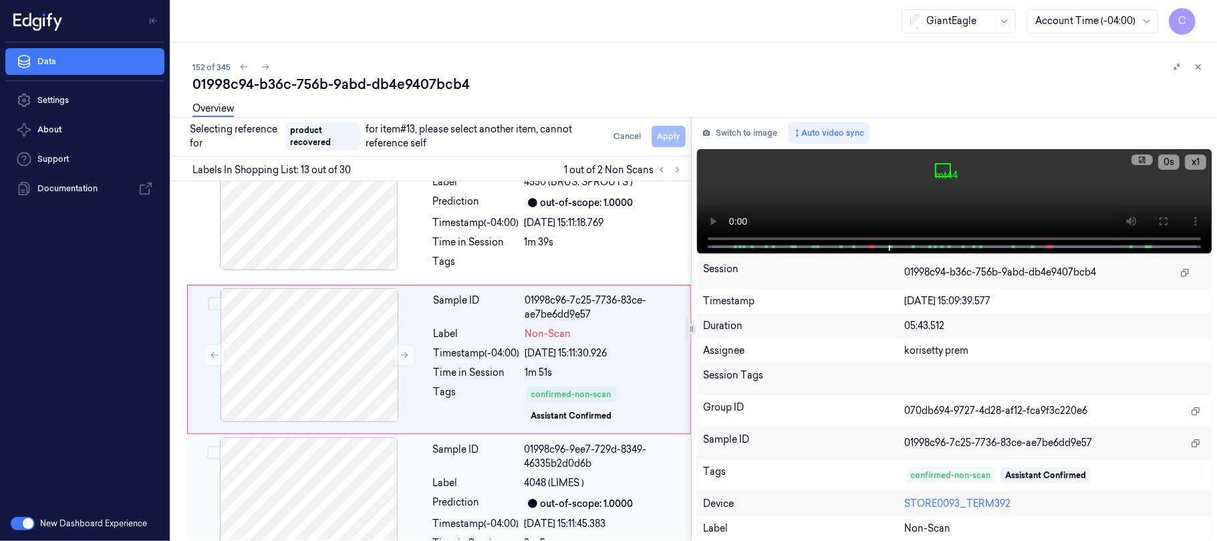 This screenshot has width=1217, height=541. I want to click on div: 1m 39s, so click(604, 242).